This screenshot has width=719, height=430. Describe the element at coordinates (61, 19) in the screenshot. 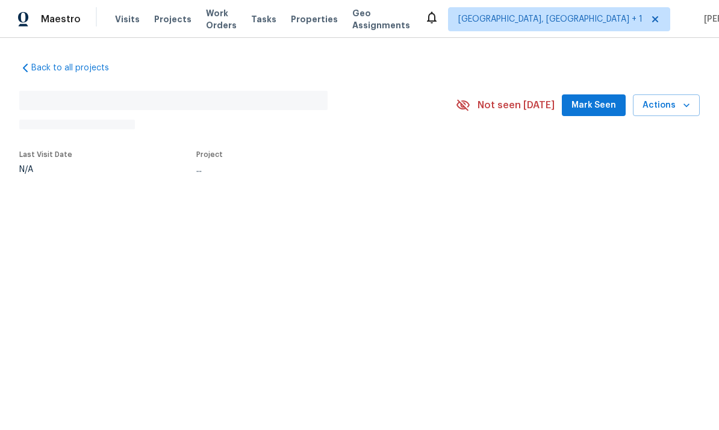

I see `span: Maestro` at that location.